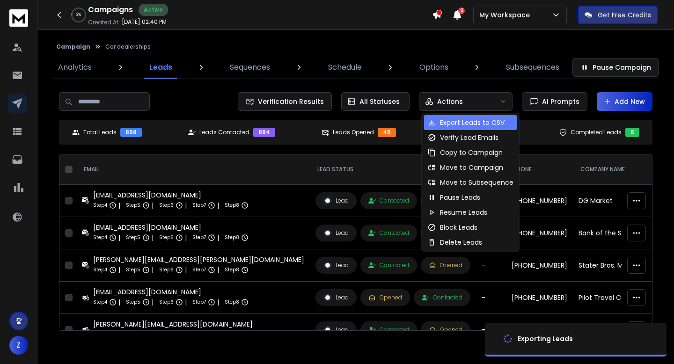  I want to click on p: Resume Leads, so click(464, 213).